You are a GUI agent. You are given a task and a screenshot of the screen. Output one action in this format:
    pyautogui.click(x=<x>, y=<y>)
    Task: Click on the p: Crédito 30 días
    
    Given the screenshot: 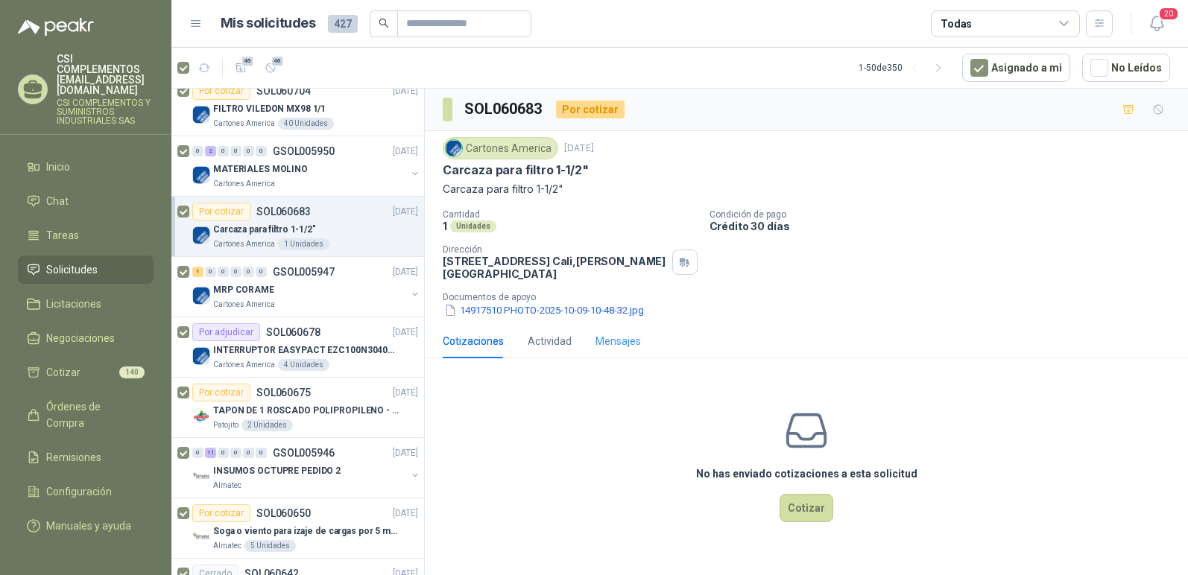 What is the action you would take?
    pyautogui.click(x=946, y=226)
    